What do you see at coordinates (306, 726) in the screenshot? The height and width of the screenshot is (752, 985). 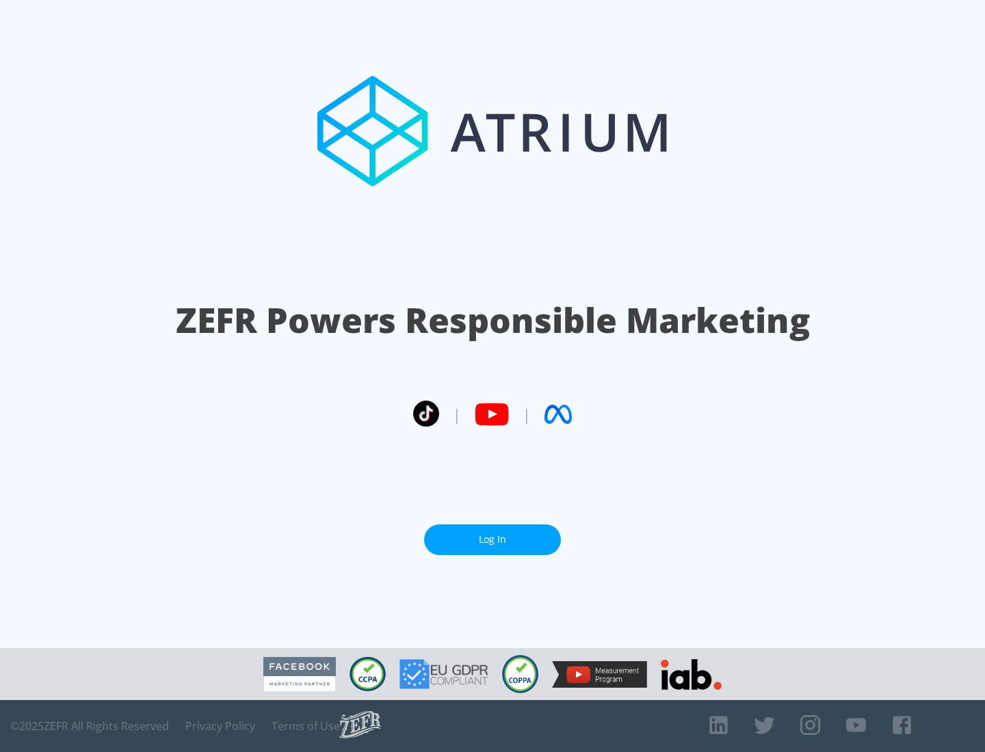 I see `a: Terms of Use` at bounding box center [306, 726].